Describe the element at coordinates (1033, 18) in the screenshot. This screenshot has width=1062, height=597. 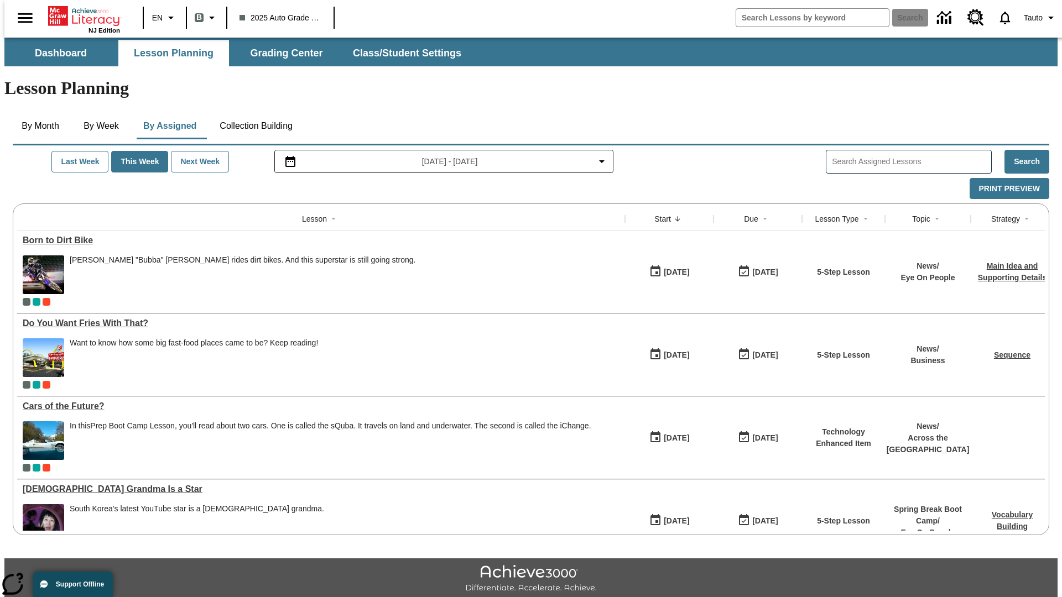
I see `span: Tauto` at that location.